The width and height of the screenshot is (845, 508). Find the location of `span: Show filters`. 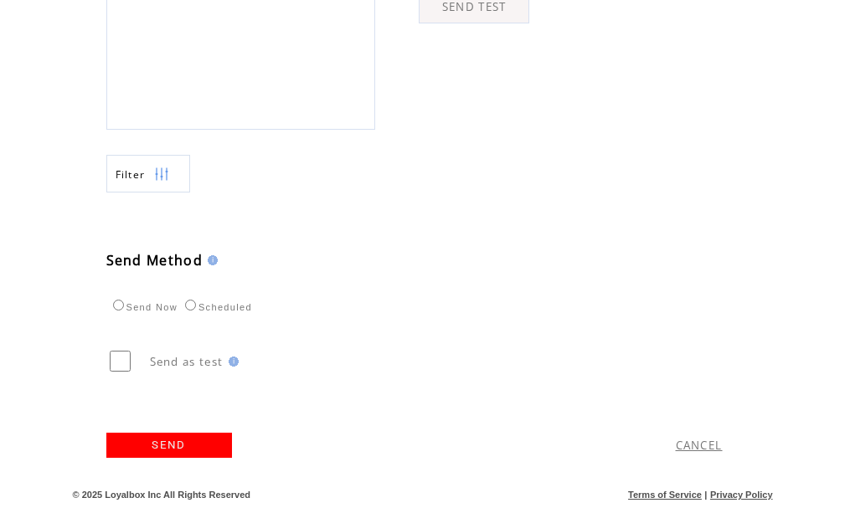

span: Show filters is located at coordinates (131, 174).